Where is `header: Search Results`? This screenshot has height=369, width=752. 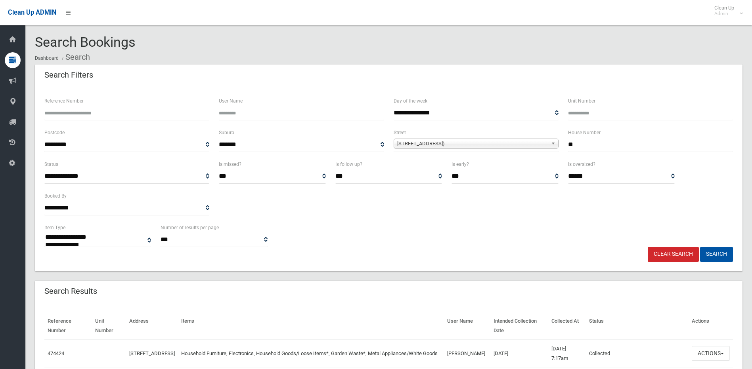
header: Search Results is located at coordinates (71, 291).